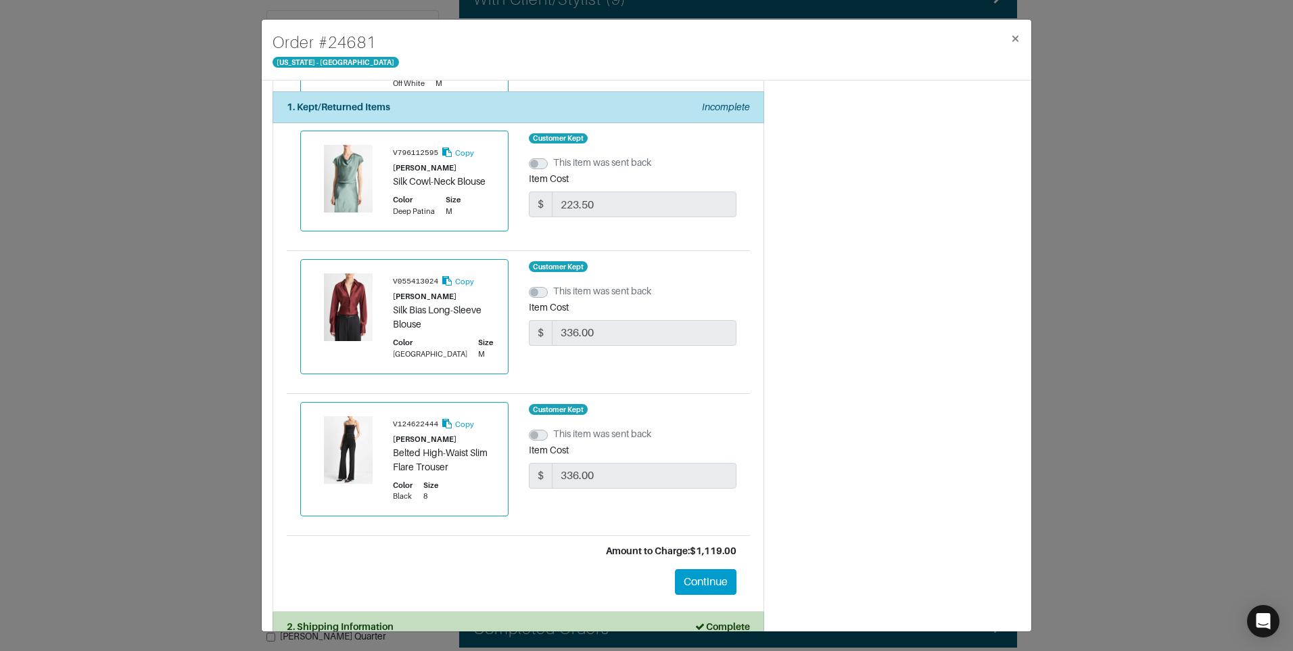 The height and width of the screenshot is (651, 1293). I want to click on div: Silk Cowl-Neck Blouse, so click(444, 181).